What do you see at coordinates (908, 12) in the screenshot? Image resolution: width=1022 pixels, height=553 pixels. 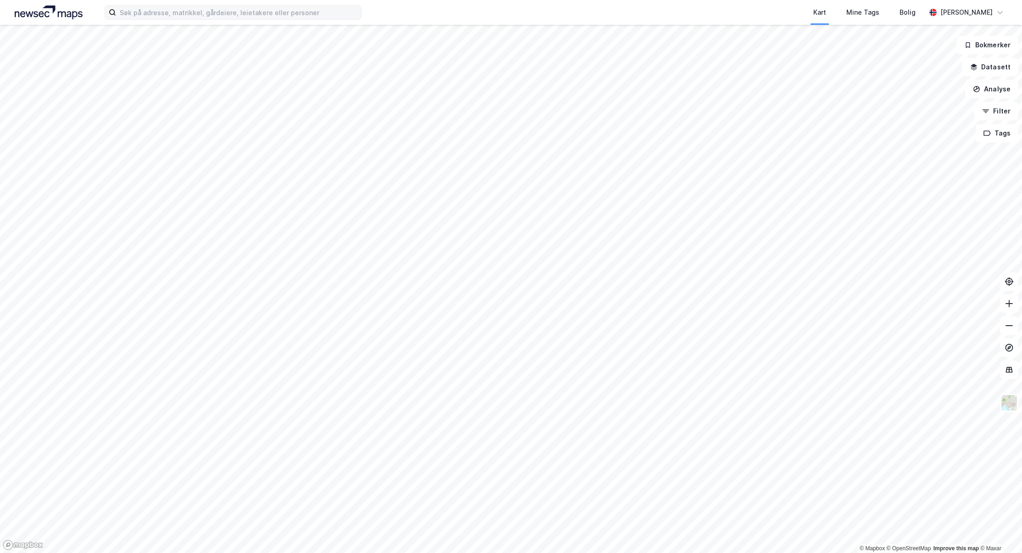 I see `div: Bolig` at bounding box center [908, 12].